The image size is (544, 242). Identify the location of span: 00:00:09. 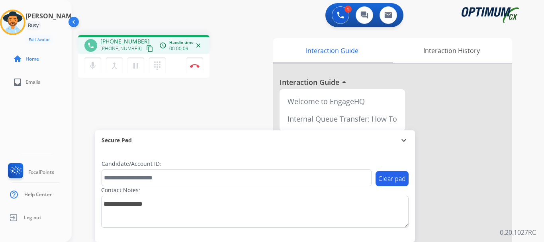
(179, 49).